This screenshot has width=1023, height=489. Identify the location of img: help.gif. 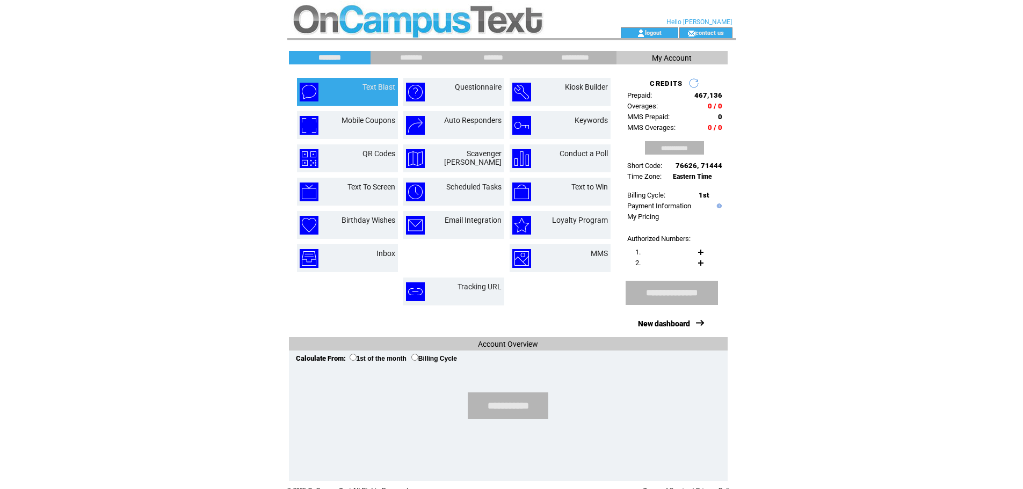
(718, 206).